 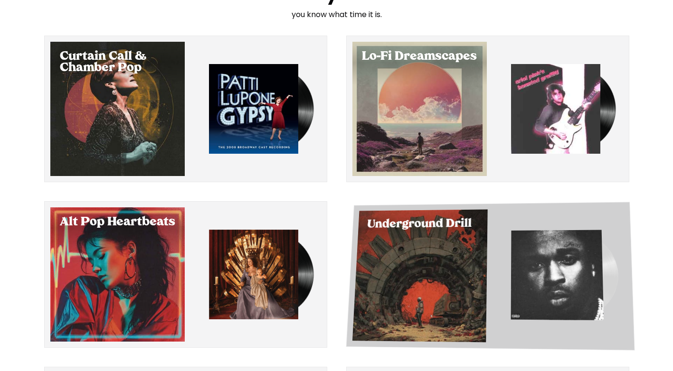 I want to click on div: Select Underground Drill, so click(x=419, y=276).